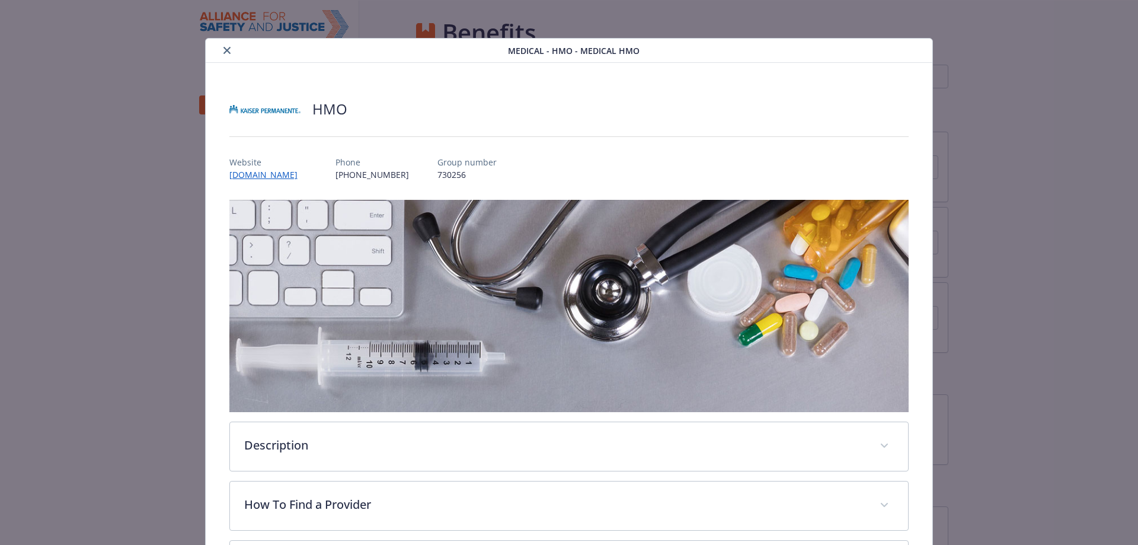  Describe the element at coordinates (265, 109) in the screenshot. I see `img: Kaiser Permanente Insurance Company` at that location.